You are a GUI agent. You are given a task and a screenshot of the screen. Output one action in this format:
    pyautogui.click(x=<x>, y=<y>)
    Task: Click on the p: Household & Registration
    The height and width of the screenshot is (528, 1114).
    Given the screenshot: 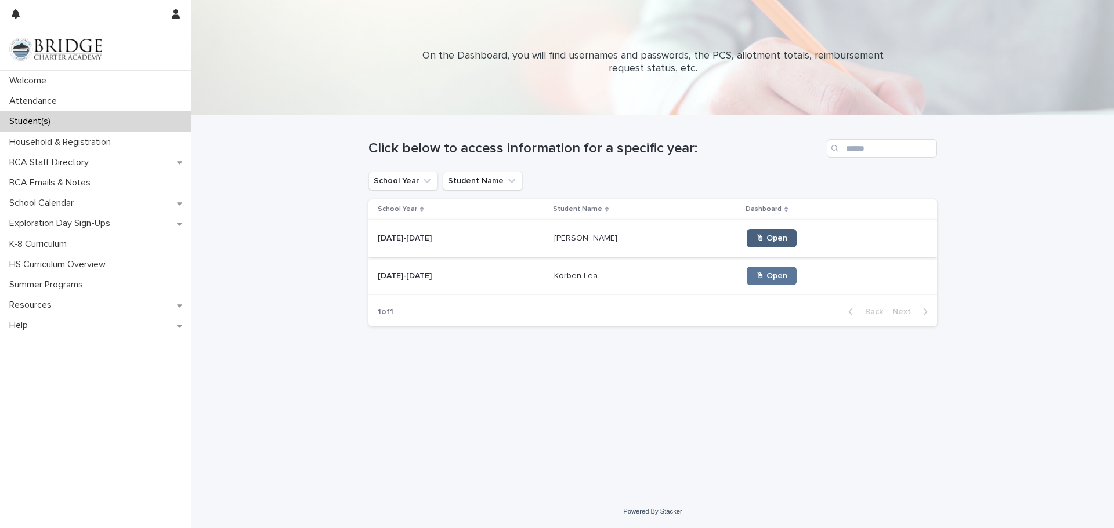 What is the action you would take?
    pyautogui.click(x=62, y=142)
    